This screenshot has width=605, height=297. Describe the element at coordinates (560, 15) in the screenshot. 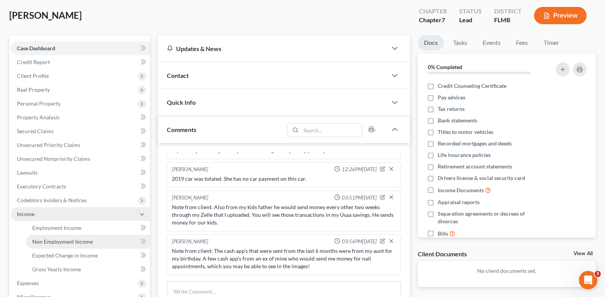

I see `button: Preview` at that location.